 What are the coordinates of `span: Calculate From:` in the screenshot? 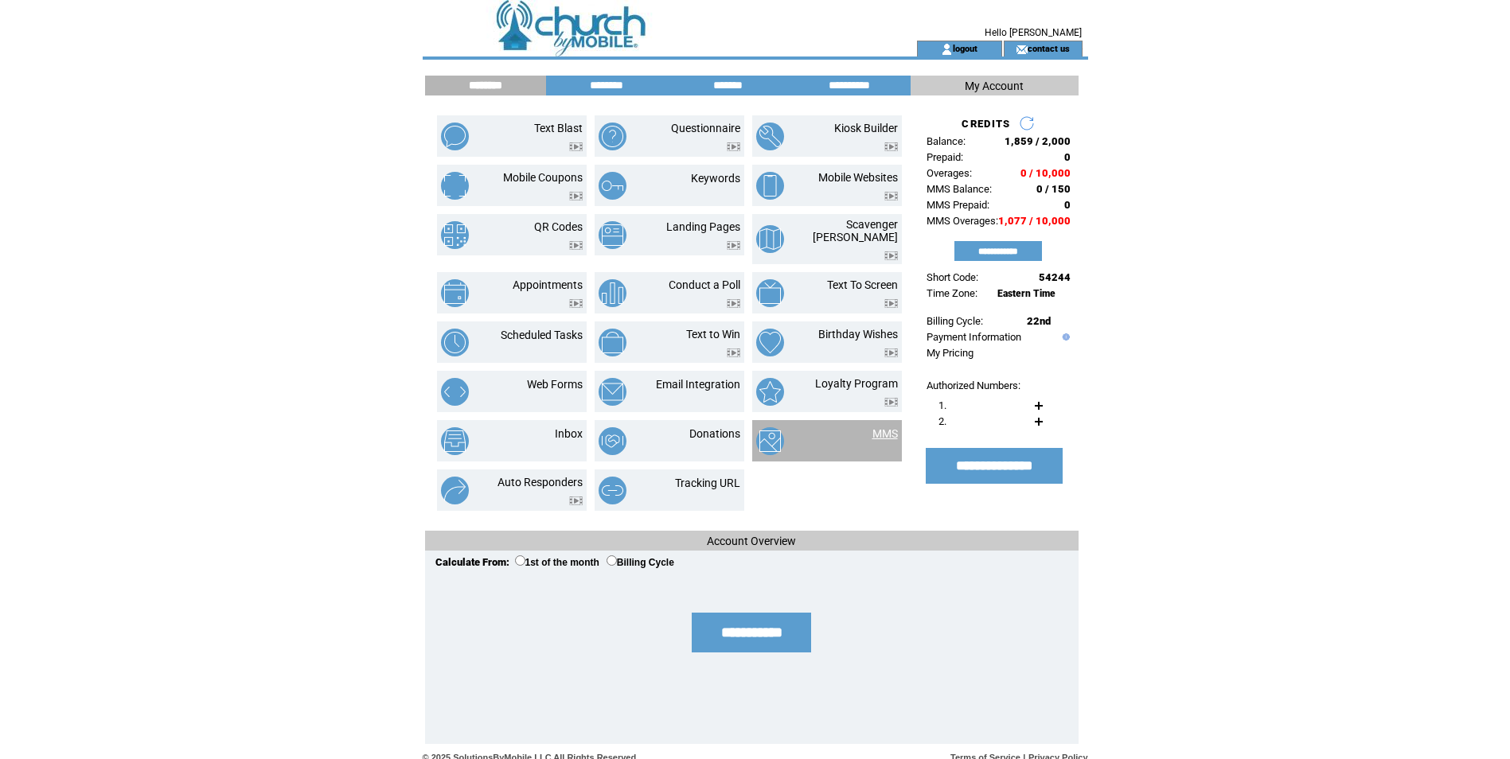 It's located at (472, 562).